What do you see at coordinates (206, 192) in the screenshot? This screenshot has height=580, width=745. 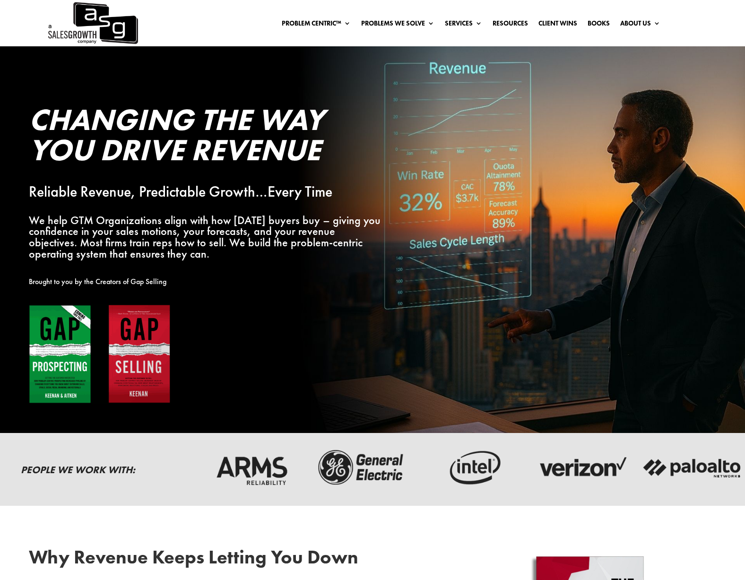 I see `p: Reliable Revenue, Predictable Growth…Every Time` at bounding box center [206, 192].